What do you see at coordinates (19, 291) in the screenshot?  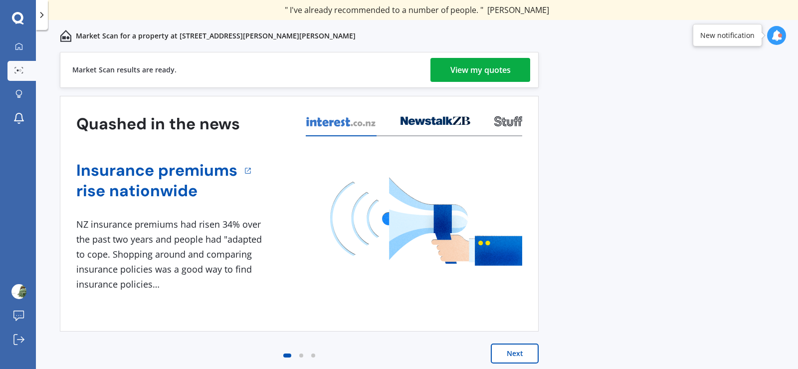 I see `img: picture` at bounding box center [19, 291].